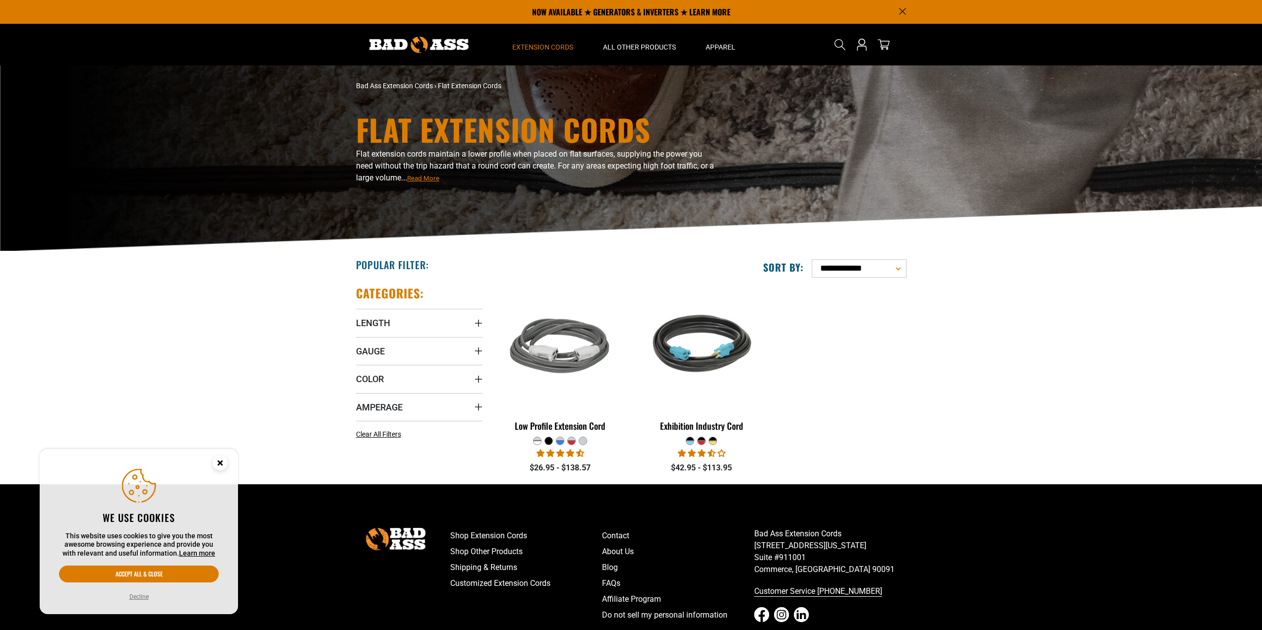 The width and height of the screenshot is (1262, 630). Describe the element at coordinates (419, 379) in the screenshot. I see `summary: Color` at that location.